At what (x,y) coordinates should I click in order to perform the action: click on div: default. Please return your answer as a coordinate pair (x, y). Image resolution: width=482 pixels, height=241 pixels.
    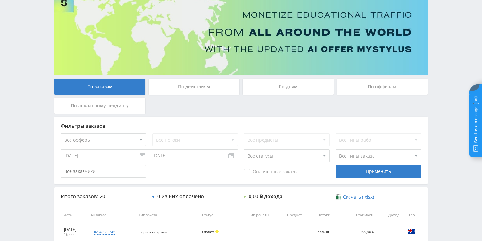
    Looking at the image, I should click on (328, 232).